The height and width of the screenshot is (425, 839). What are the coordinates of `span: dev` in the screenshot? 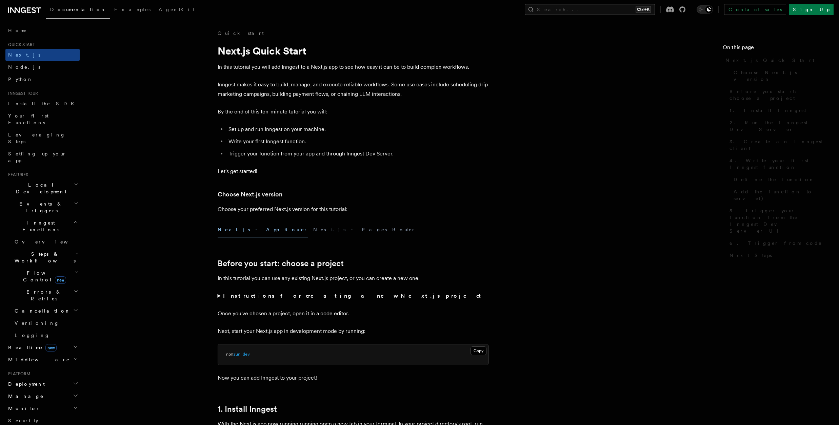 It's located at (246, 354).